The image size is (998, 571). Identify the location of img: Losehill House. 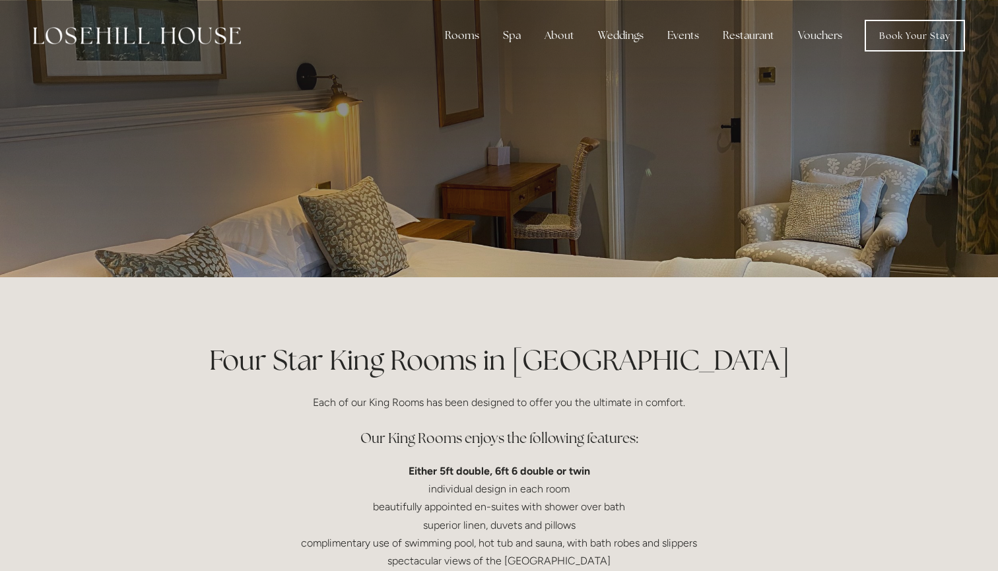
(137, 36).